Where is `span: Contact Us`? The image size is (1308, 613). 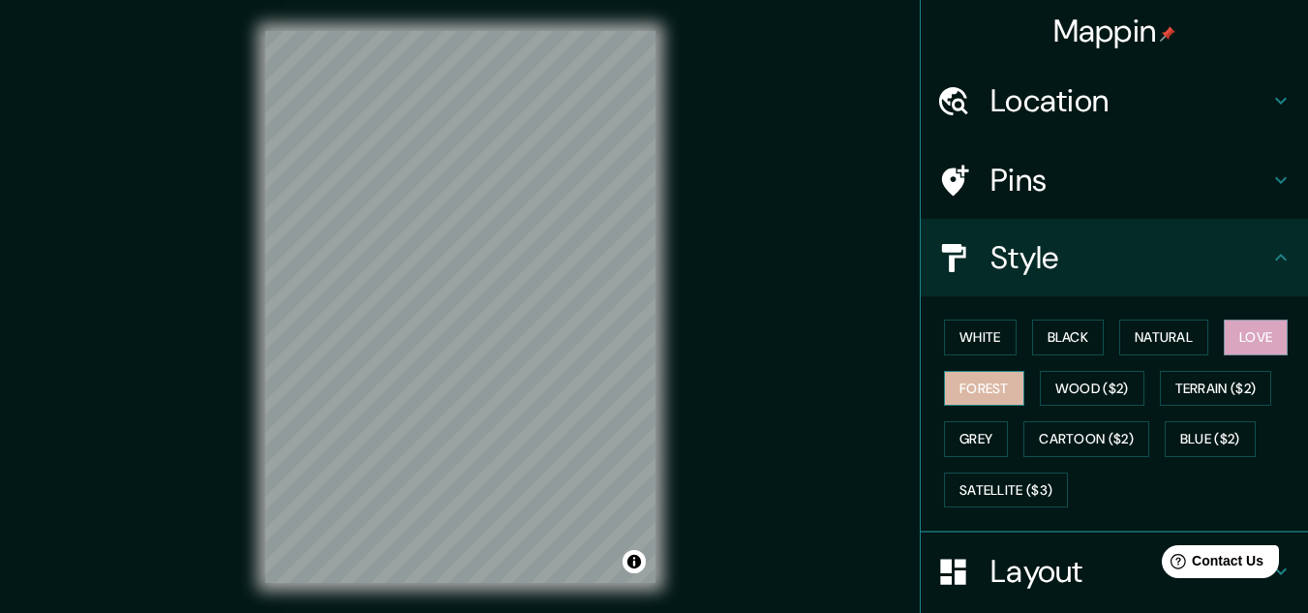 span: Contact Us is located at coordinates (92, 23).